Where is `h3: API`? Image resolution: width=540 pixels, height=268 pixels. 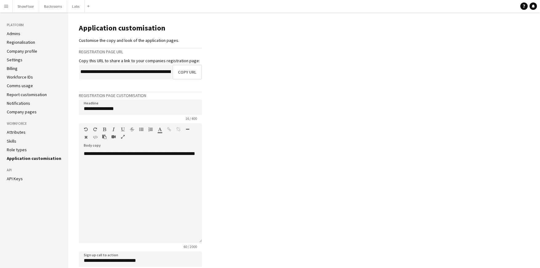 h3: API is located at coordinates (34, 170).